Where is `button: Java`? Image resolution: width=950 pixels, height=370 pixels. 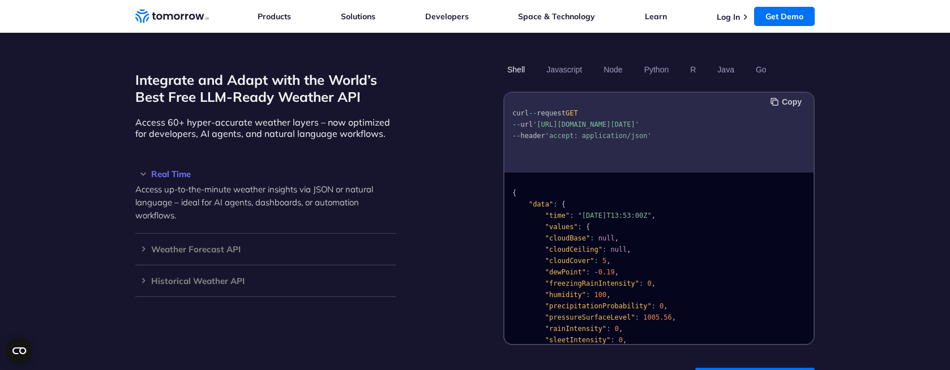
button: Java is located at coordinates (726, 70).